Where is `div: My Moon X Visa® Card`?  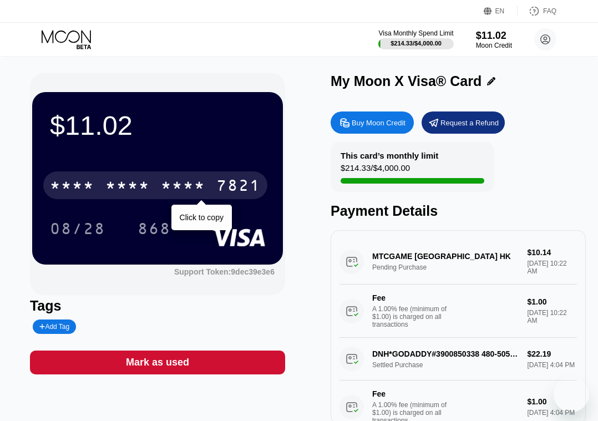
div: My Moon X Visa® Card is located at coordinates (406, 81).